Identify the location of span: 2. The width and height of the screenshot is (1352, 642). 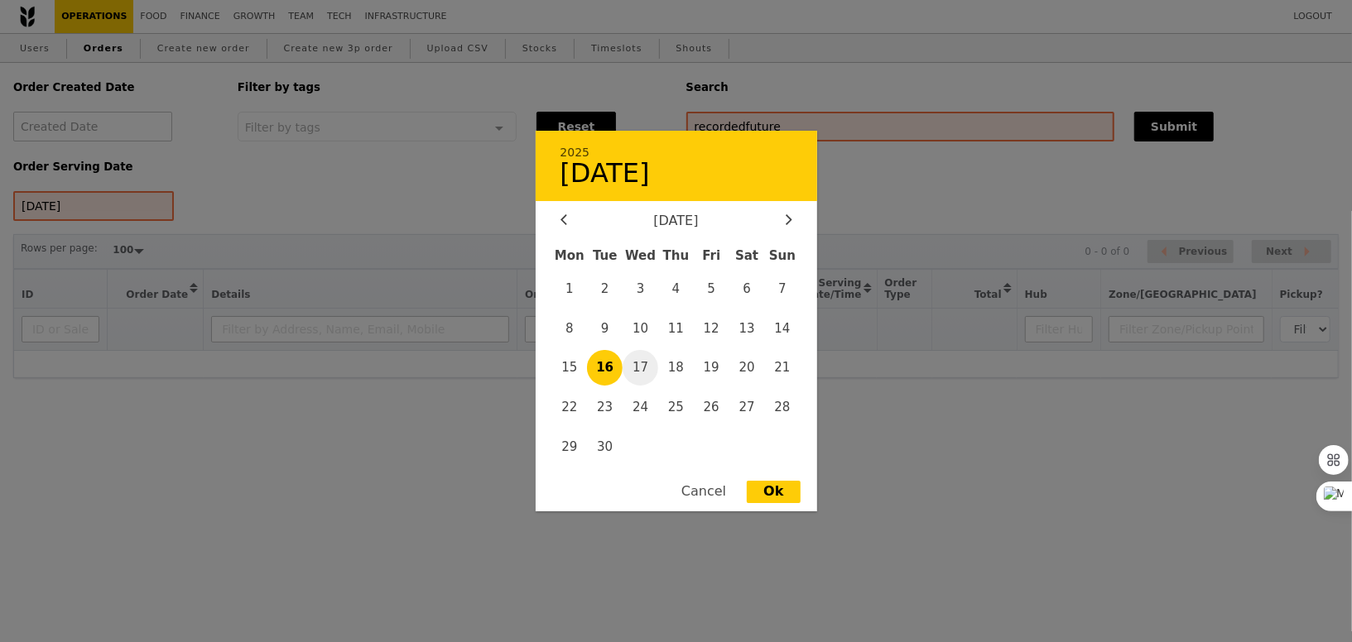
(604, 288).